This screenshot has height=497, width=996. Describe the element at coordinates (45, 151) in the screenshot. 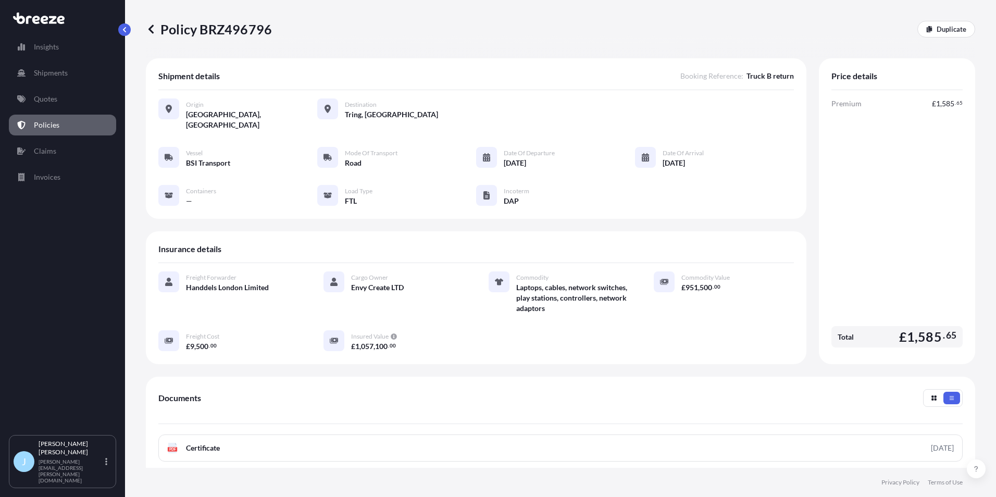

I see `p: Claims` at that location.